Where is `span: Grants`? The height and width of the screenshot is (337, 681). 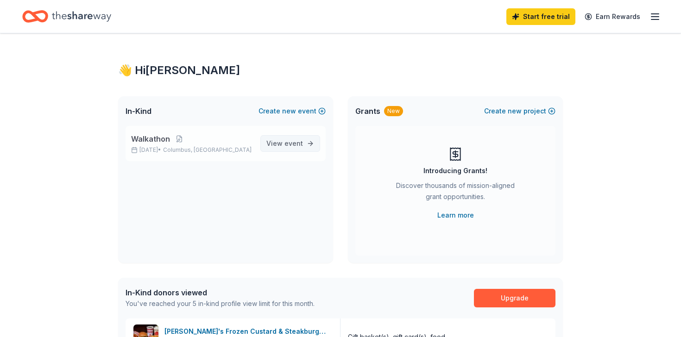
span: Grants is located at coordinates (368, 111).